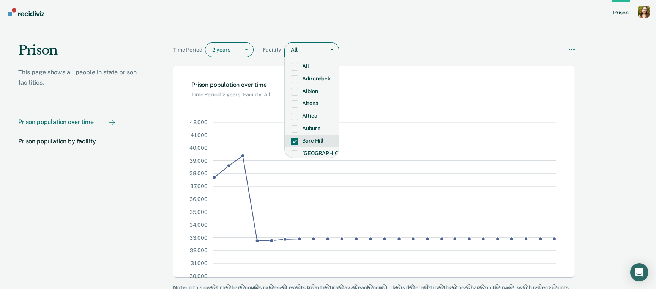  Describe the element at coordinates (554, 239) in the screenshot. I see `circle: Point at x Wed Oct 01 2025 00:00:00 GMT-0700 (Pacific Daylight Time) and y 32897` at that location.